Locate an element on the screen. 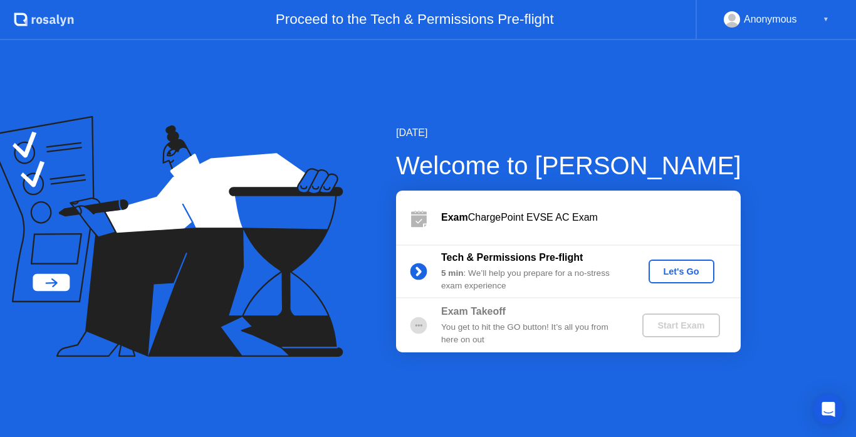 The height and width of the screenshot is (437, 856). div: Let's Go is located at coordinates (681, 271).